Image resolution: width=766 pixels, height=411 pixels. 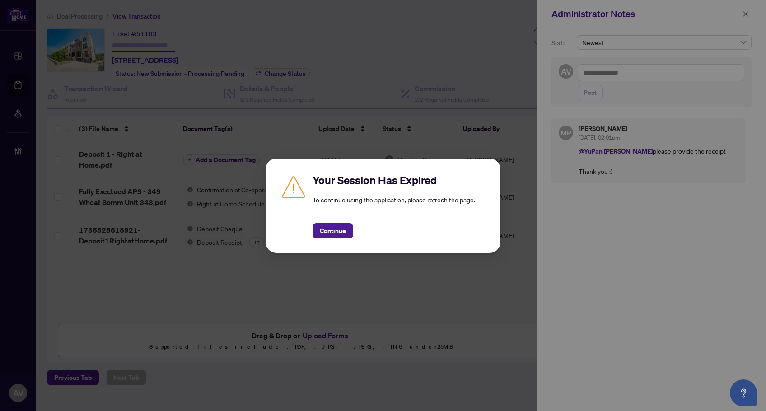 I want to click on div: To continue using the application, please refresh the page., so click(x=399, y=205).